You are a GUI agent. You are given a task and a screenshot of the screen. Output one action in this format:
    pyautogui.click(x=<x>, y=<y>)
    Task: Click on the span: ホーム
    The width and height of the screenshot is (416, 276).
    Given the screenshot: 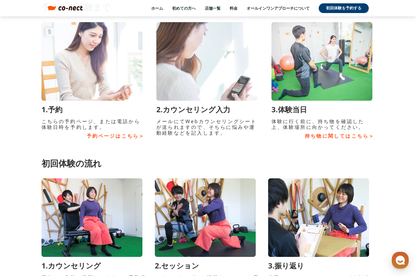 What is the action you would take?
    pyautogui.click(x=21, y=204)
    